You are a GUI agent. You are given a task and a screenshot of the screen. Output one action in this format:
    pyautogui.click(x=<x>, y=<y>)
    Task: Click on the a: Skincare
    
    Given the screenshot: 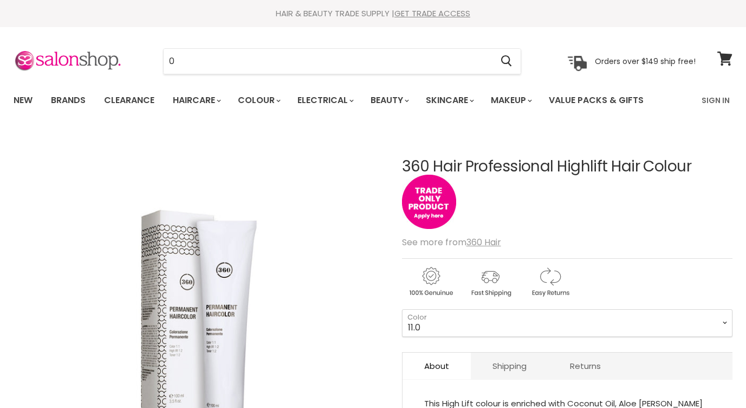 What is the action you would take?
    pyautogui.click(x=449, y=100)
    